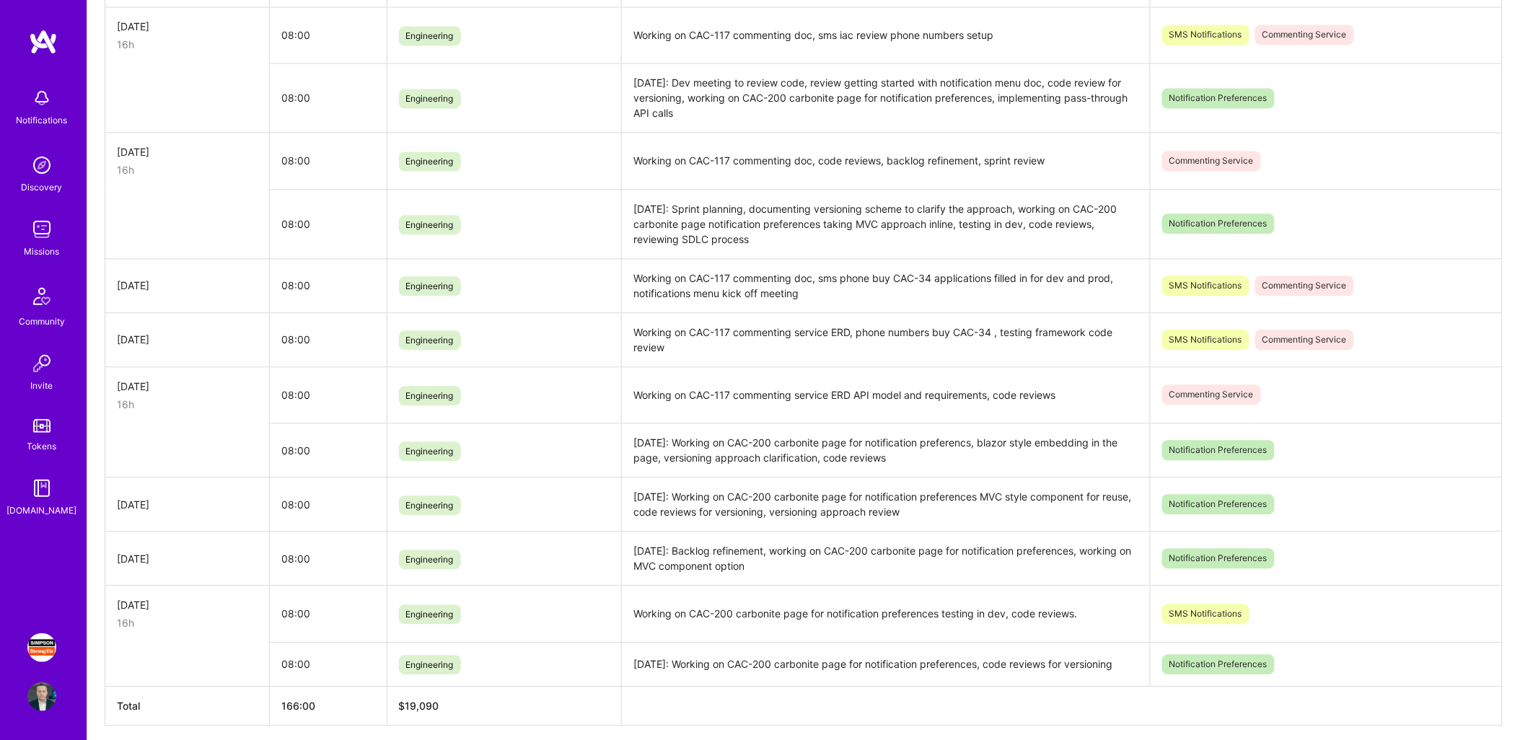 Image resolution: width=1520 pixels, height=740 pixels. What do you see at coordinates (42, 251) in the screenshot?
I see `div: Missions` at bounding box center [42, 251].